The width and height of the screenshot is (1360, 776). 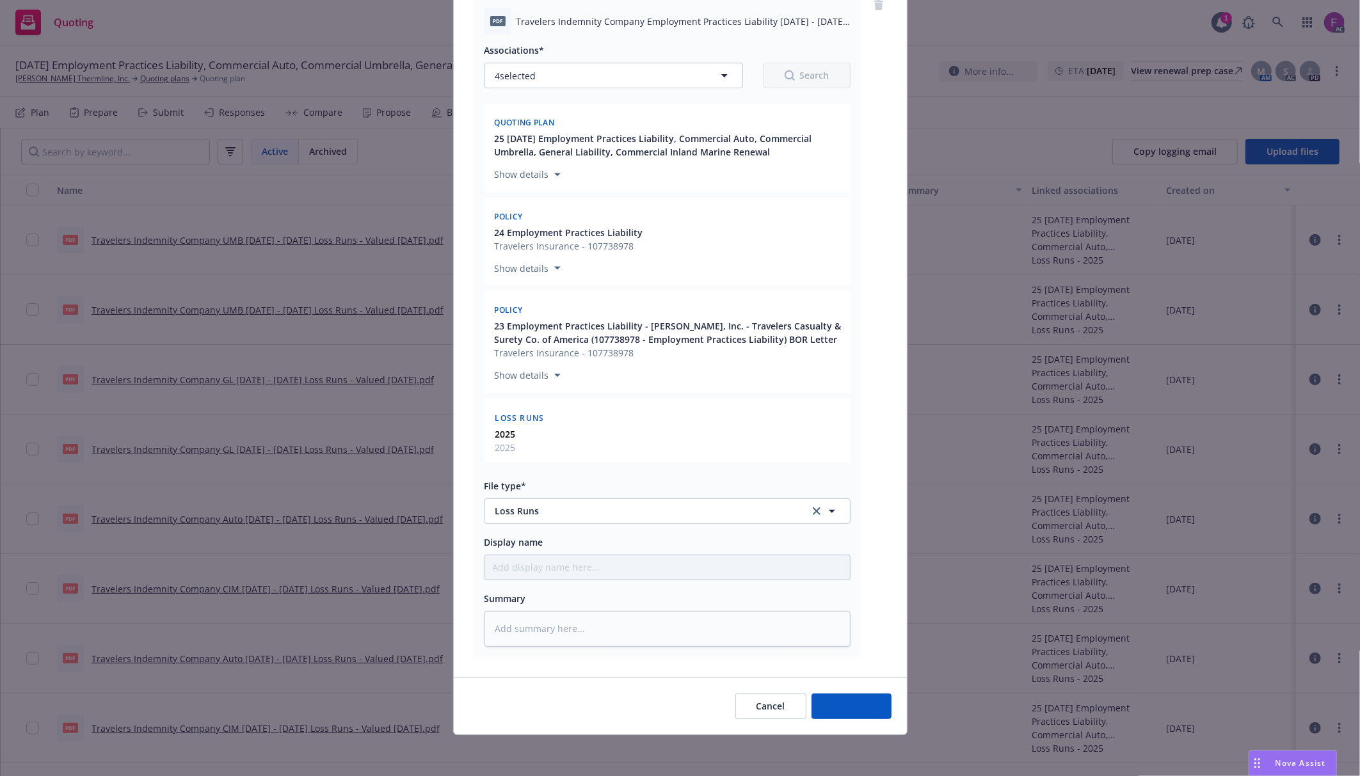 What do you see at coordinates (569, 232) in the screenshot?
I see `button: 24 Employment Practices Liability` at bounding box center [569, 232].